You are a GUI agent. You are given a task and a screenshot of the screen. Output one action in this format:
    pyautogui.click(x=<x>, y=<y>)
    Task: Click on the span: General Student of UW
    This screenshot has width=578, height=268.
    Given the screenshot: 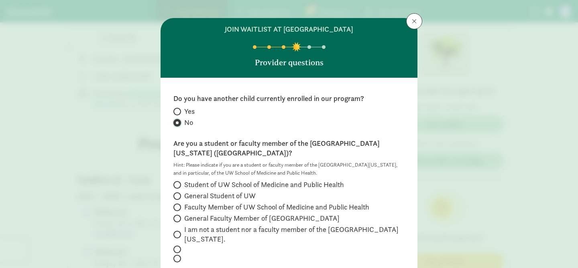 What is the action you would take?
    pyautogui.click(x=220, y=196)
    